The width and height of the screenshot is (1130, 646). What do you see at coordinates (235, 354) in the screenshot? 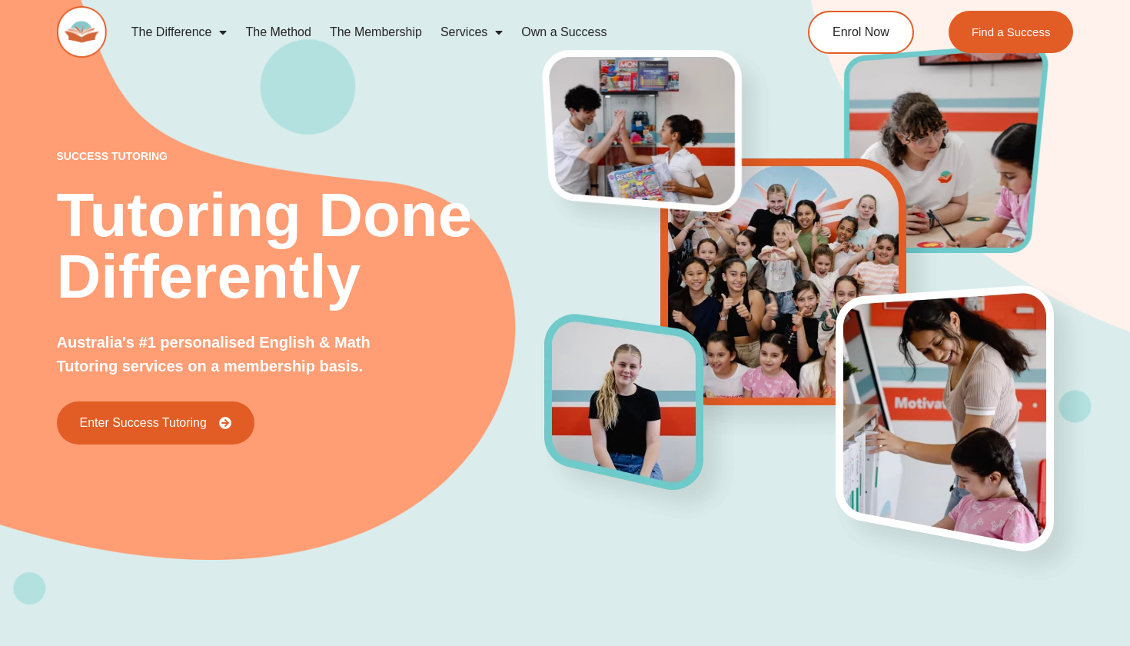
I see `p: Australia's #1 personalised English & Math Tutoring services on a membership basis.` at bounding box center [235, 354].